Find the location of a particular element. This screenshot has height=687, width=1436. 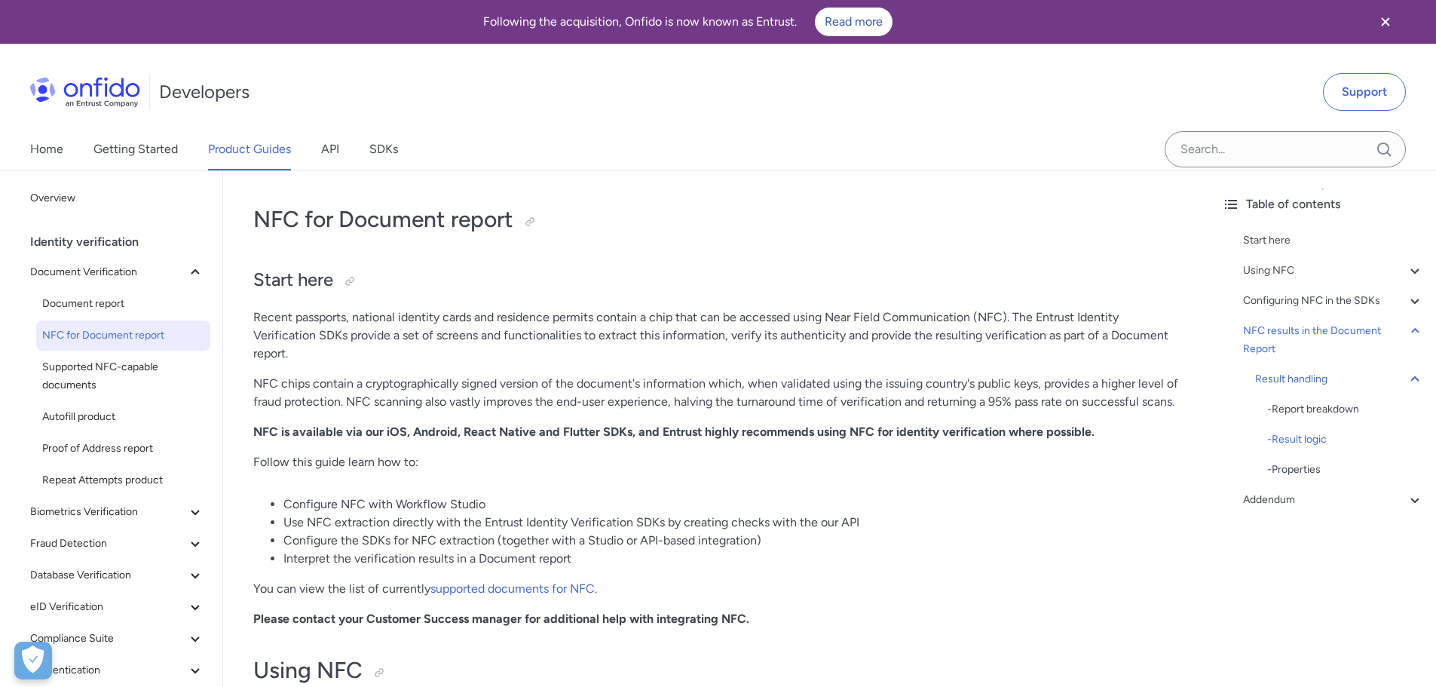

li: Configure the SDKs for NFC extraction (together with a Studio or API-based integration) is located at coordinates (731, 541).